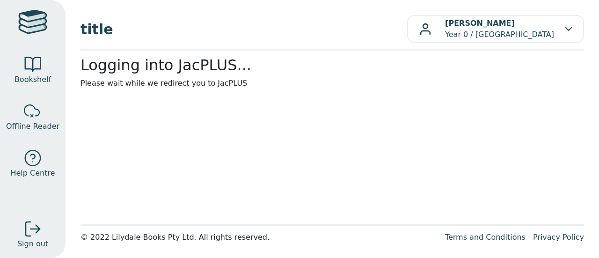 Image resolution: width=599 pixels, height=258 pixels. What do you see at coordinates (33, 126) in the screenshot?
I see `span: Offline Reader` at bounding box center [33, 126].